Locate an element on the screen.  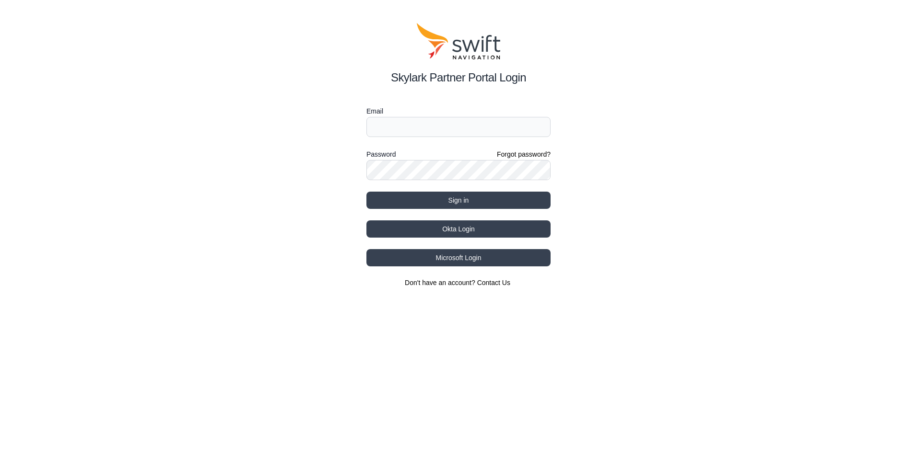
section: Don't have an account? is located at coordinates (458, 283).